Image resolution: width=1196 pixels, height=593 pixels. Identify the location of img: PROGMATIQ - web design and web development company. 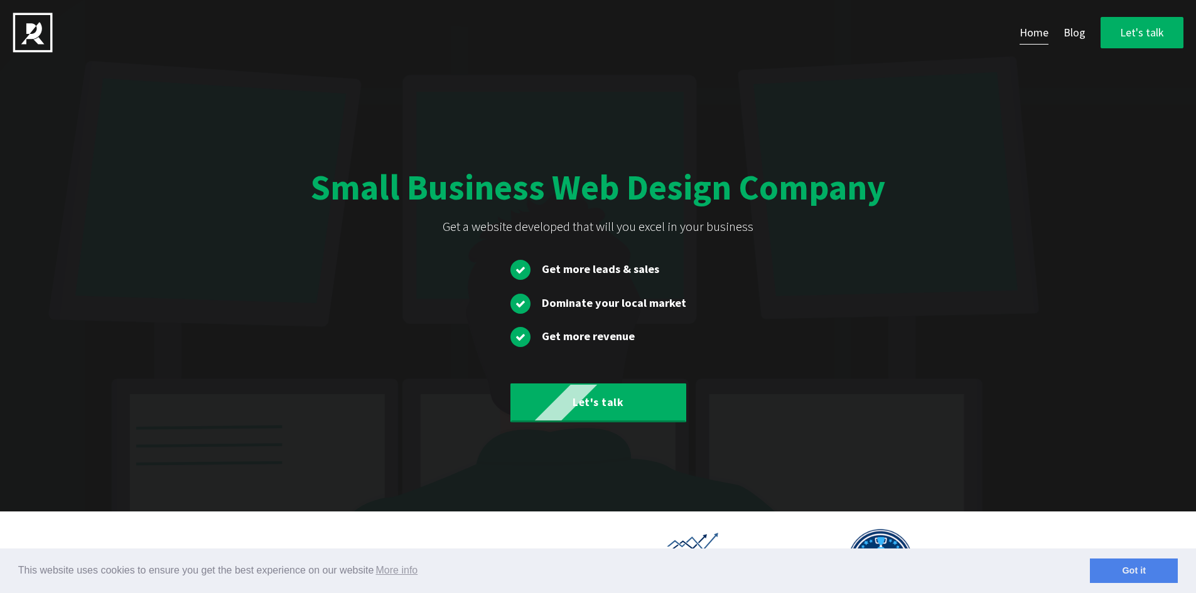
(33, 33).